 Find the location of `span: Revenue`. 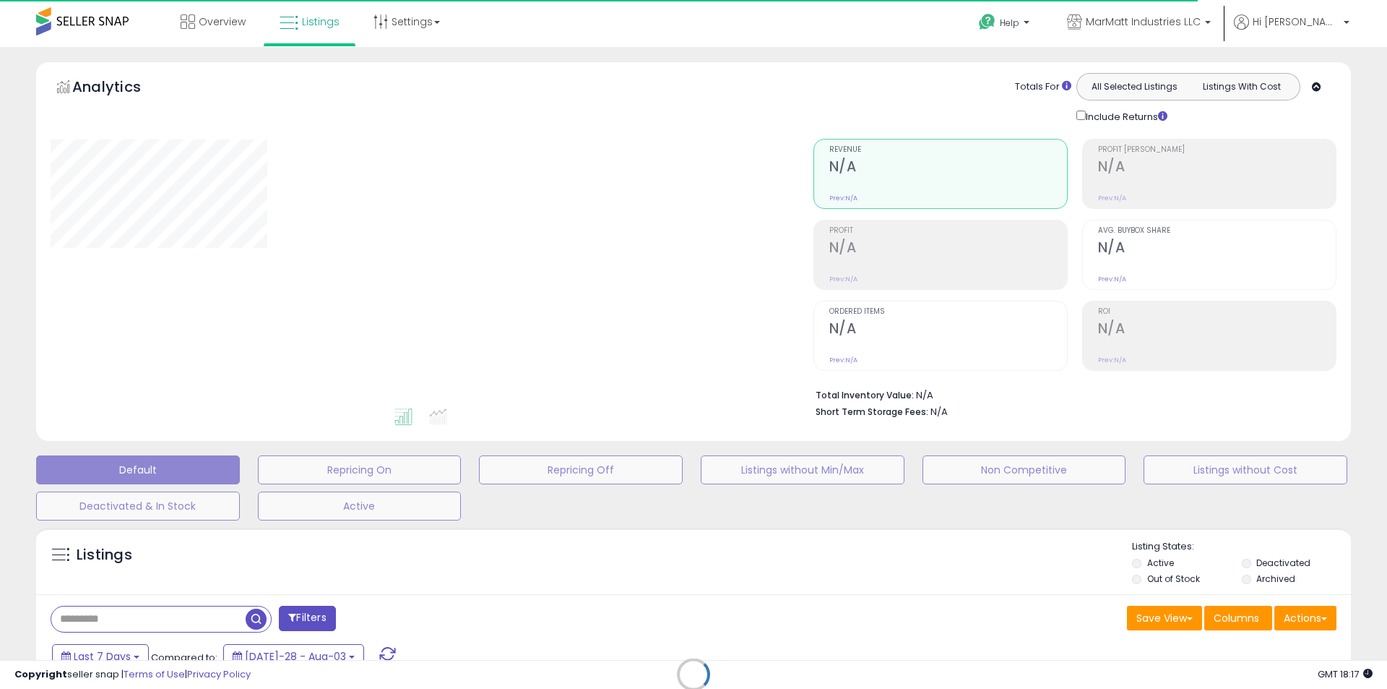

span: Revenue is located at coordinates (948, 150).